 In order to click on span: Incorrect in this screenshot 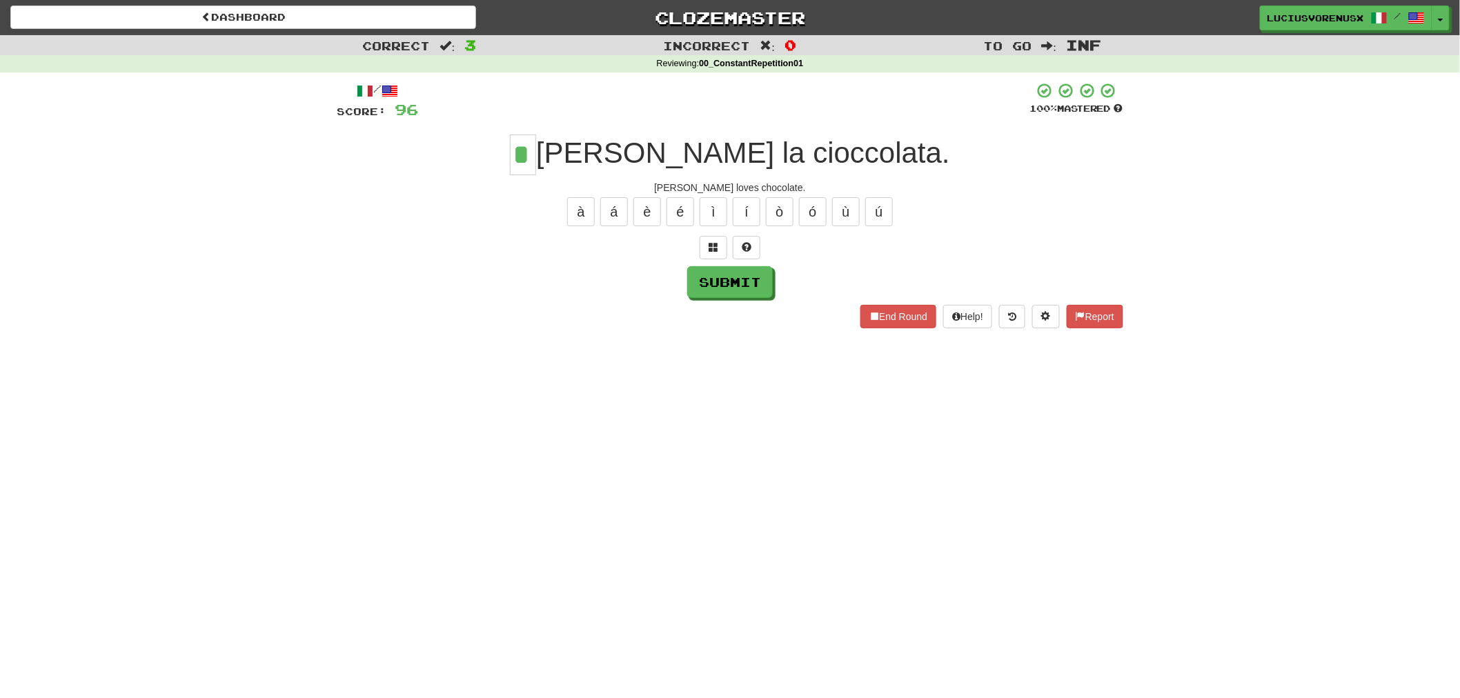, I will do `click(707, 46)`.